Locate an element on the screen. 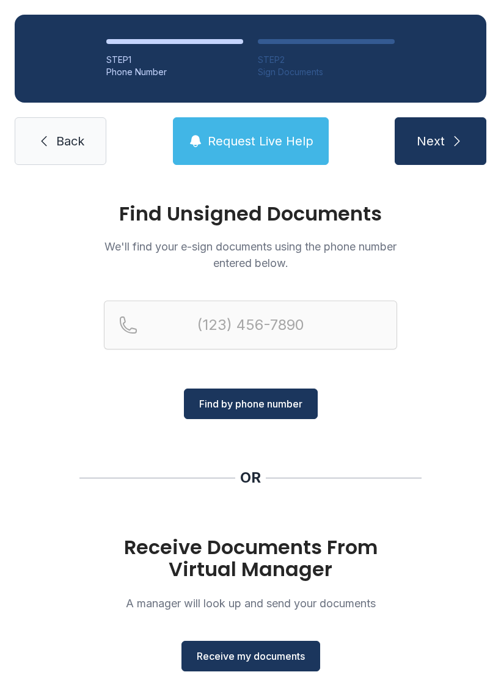 Image resolution: width=501 pixels, height=694 pixels. span: Next is located at coordinates (431, 141).